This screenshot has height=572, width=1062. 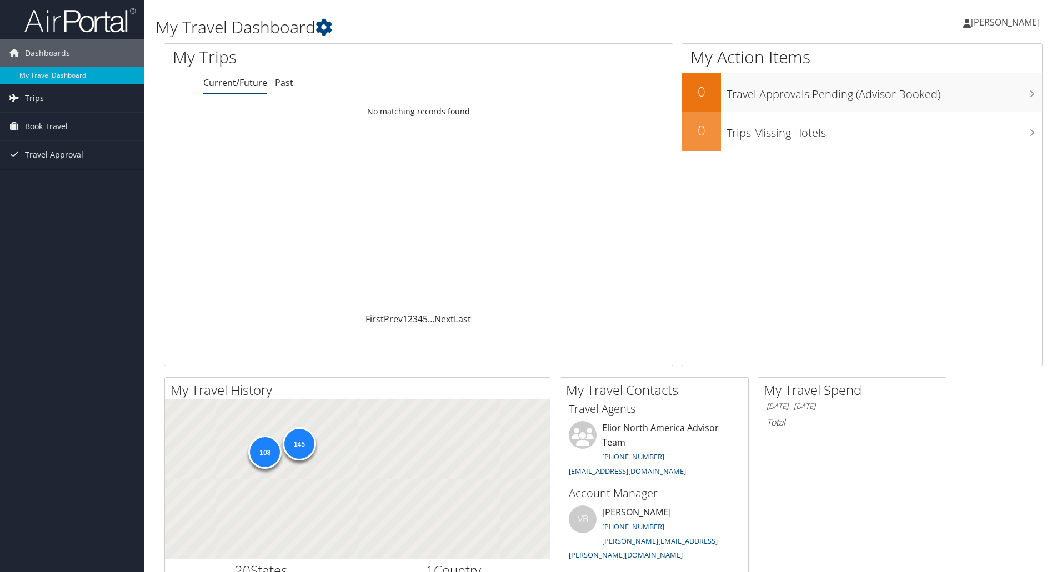 What do you see at coordinates (393, 319) in the screenshot?
I see `a: Prev` at bounding box center [393, 319].